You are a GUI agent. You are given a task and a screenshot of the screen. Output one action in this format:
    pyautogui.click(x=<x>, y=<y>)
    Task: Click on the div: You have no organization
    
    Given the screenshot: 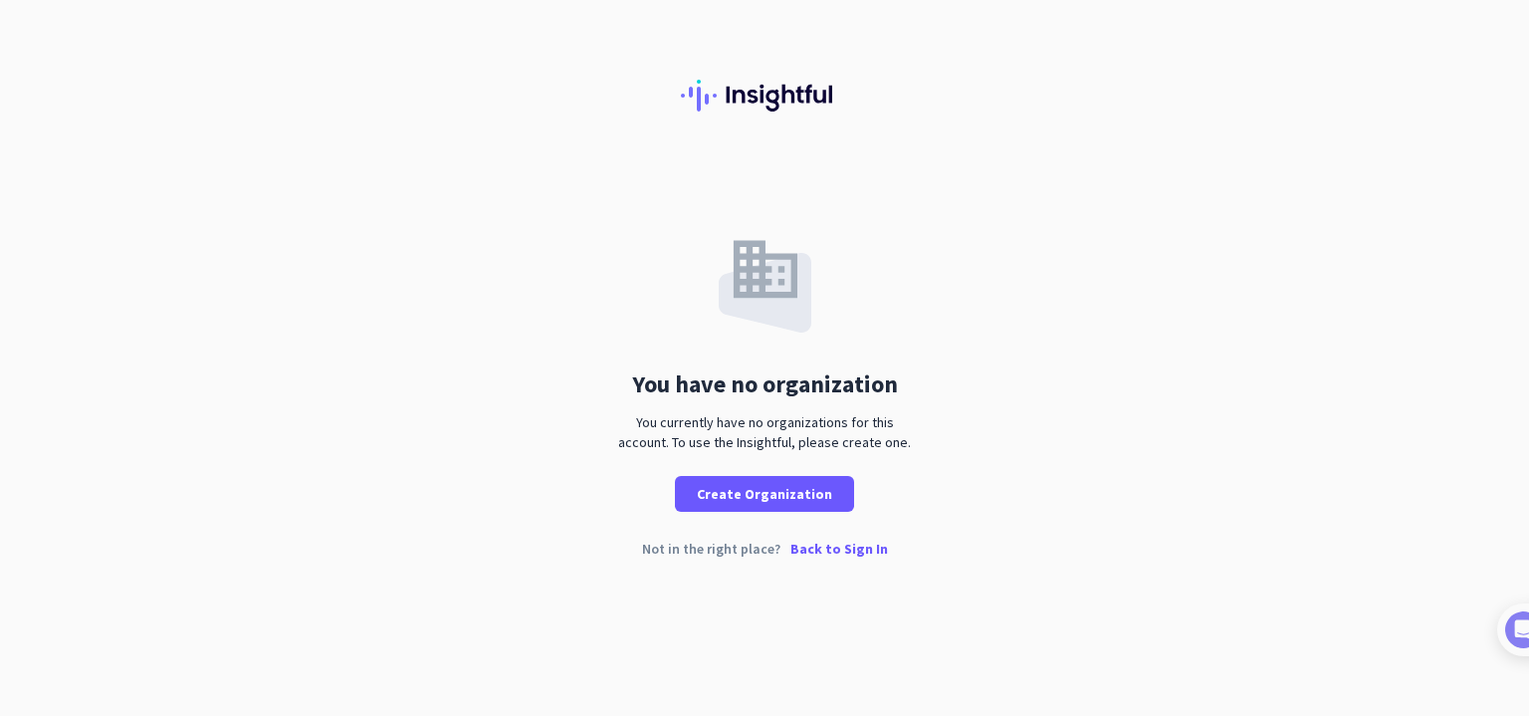 What is the action you would take?
    pyautogui.click(x=764, y=384)
    